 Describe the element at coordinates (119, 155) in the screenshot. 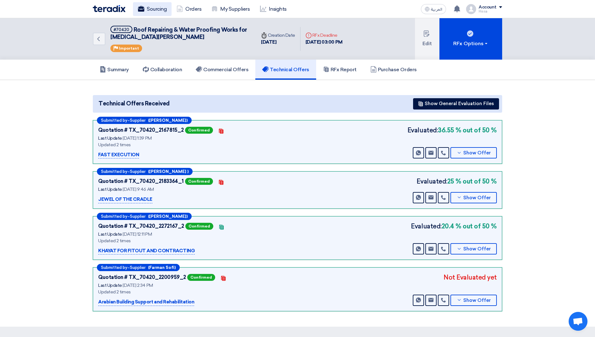

I see `p: FAST EXECUTION` at that location.